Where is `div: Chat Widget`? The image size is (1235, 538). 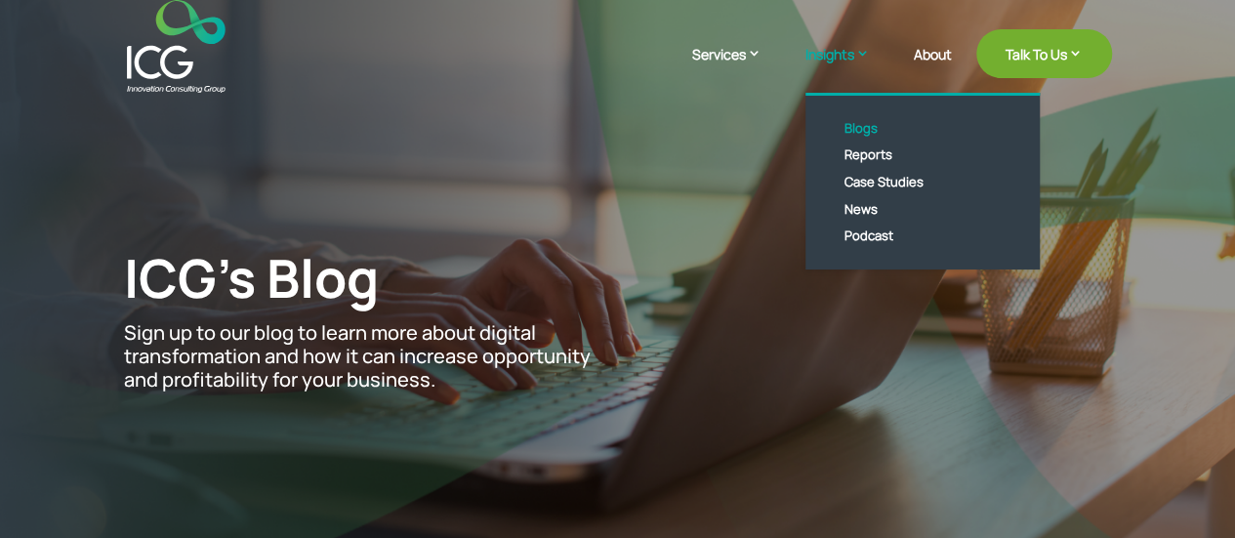 div: Chat Widget is located at coordinates (1072, 433).